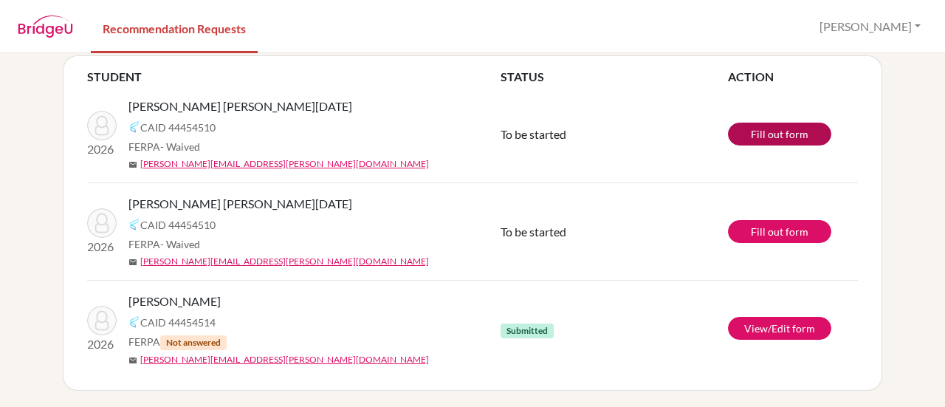 The width and height of the screenshot is (945, 407). Describe the element at coordinates (614, 77) in the screenshot. I see `th: STATUS` at that location.